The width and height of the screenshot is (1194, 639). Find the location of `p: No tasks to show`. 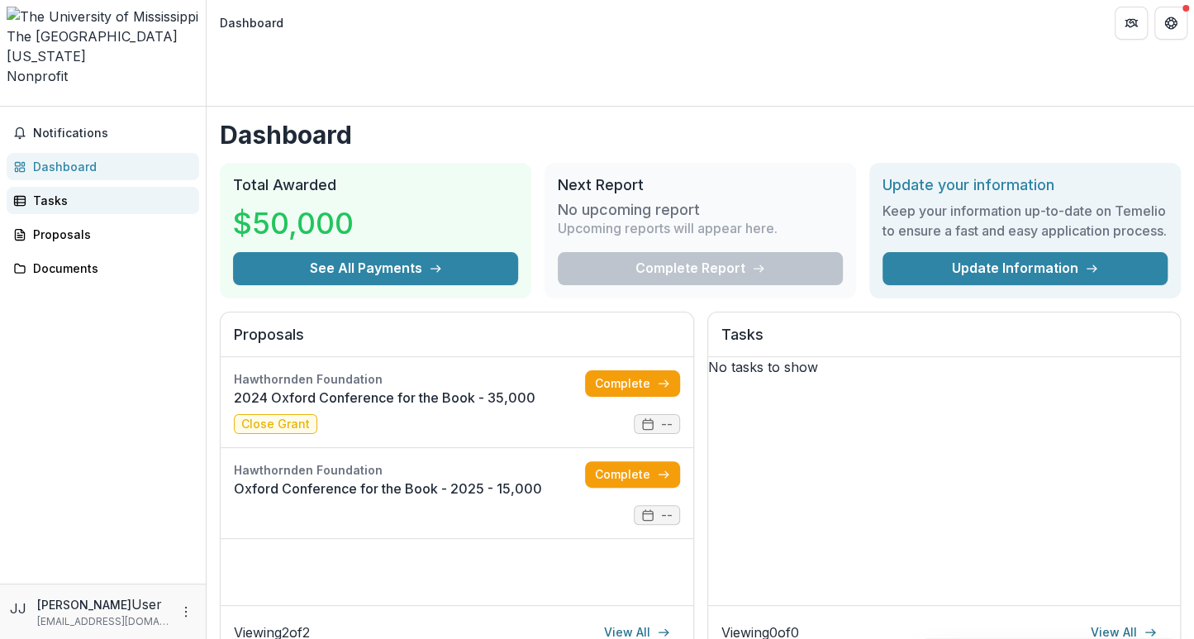

p: No tasks to show is located at coordinates (945, 367).